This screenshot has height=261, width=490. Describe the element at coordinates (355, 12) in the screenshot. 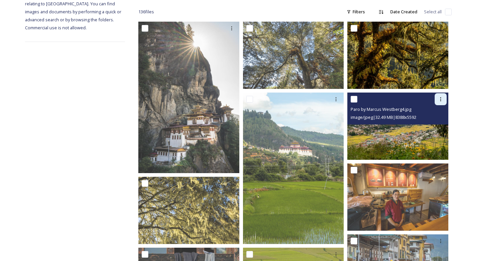

I see `div: Filters` at that location.